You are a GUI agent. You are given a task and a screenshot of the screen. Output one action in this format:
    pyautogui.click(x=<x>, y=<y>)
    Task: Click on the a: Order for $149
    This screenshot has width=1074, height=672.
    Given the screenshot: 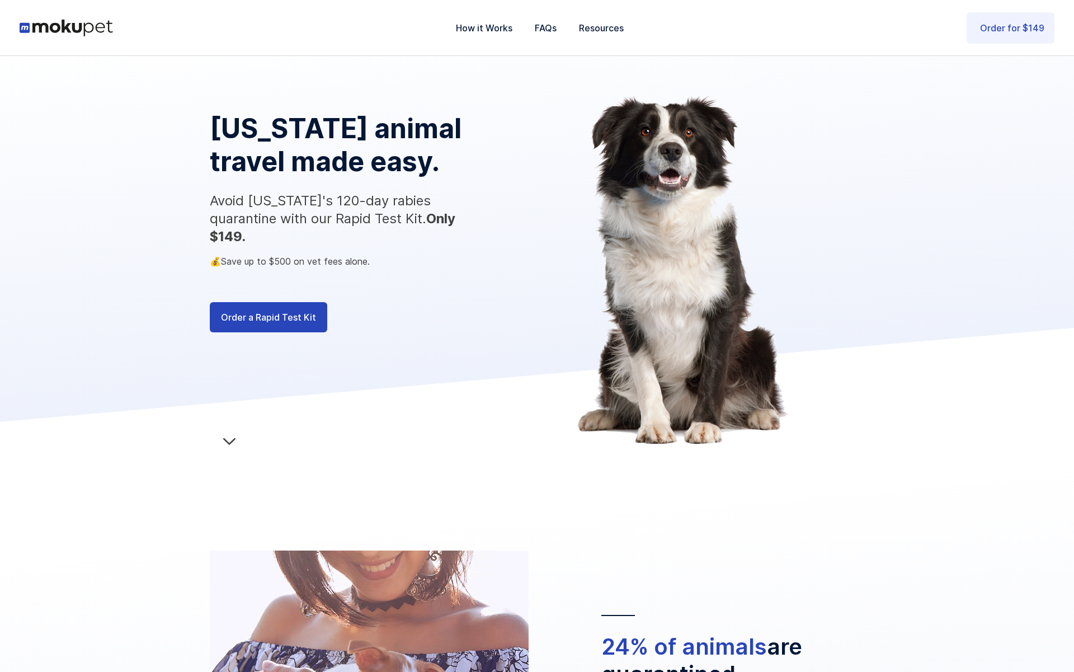 What is the action you would take?
    pyautogui.click(x=1010, y=28)
    